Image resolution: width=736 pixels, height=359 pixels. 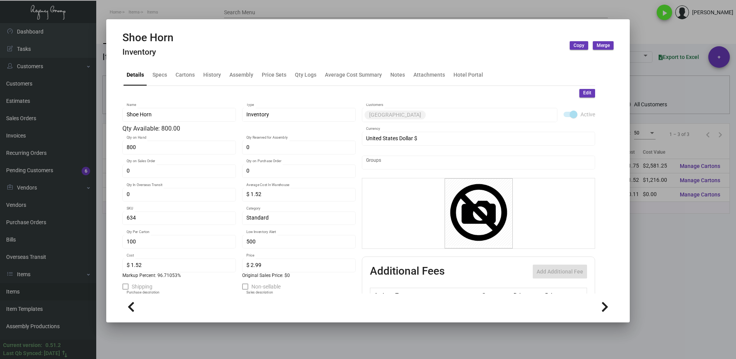 What do you see at coordinates (587, 93) in the screenshot?
I see `button: Edit` at bounding box center [587, 93].